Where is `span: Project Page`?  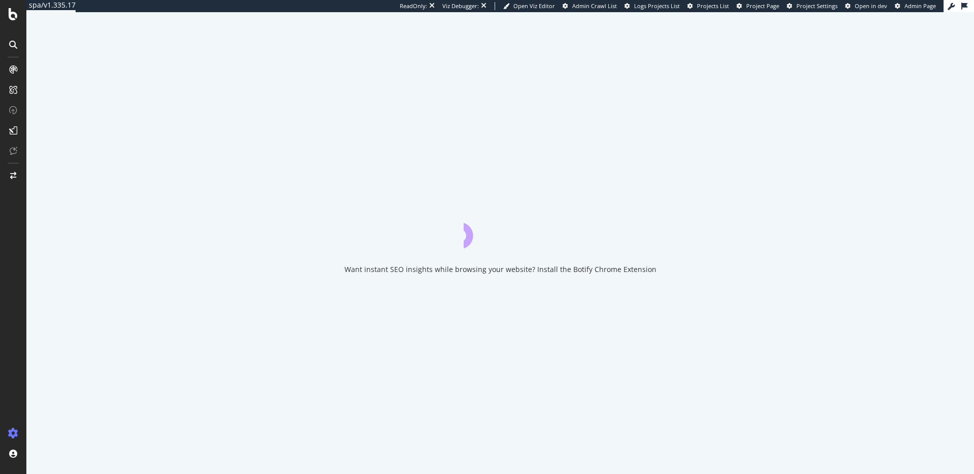 span: Project Page is located at coordinates (762, 6).